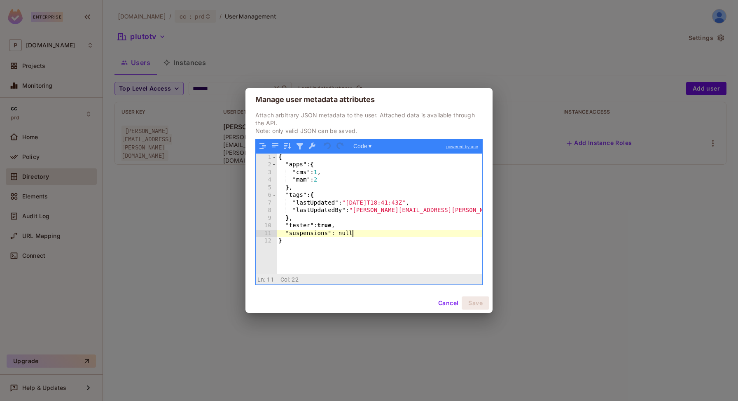  I want to click on div: 8, so click(266, 210).